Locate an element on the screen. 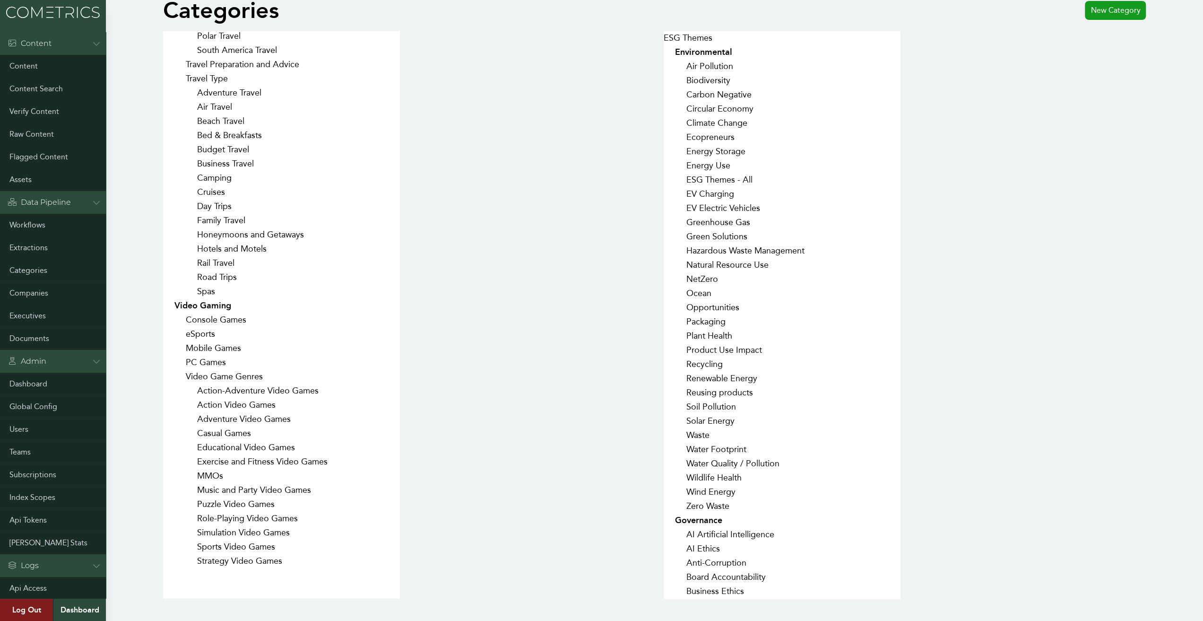 The width and height of the screenshot is (1203, 621). a: Business Ethics is located at coordinates (704, 591).